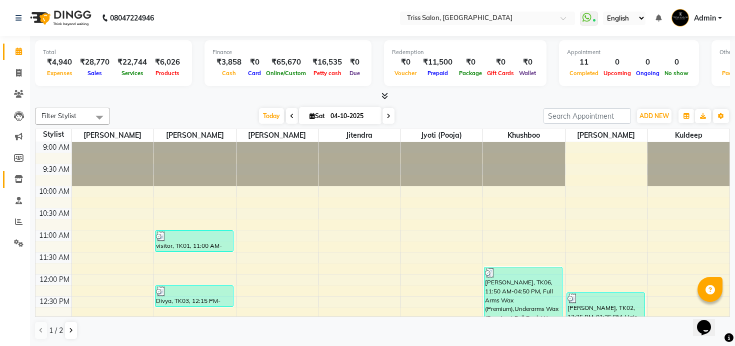  What do you see at coordinates (501, 73) in the screenshot?
I see `span: Gift Cards` at bounding box center [501, 73].